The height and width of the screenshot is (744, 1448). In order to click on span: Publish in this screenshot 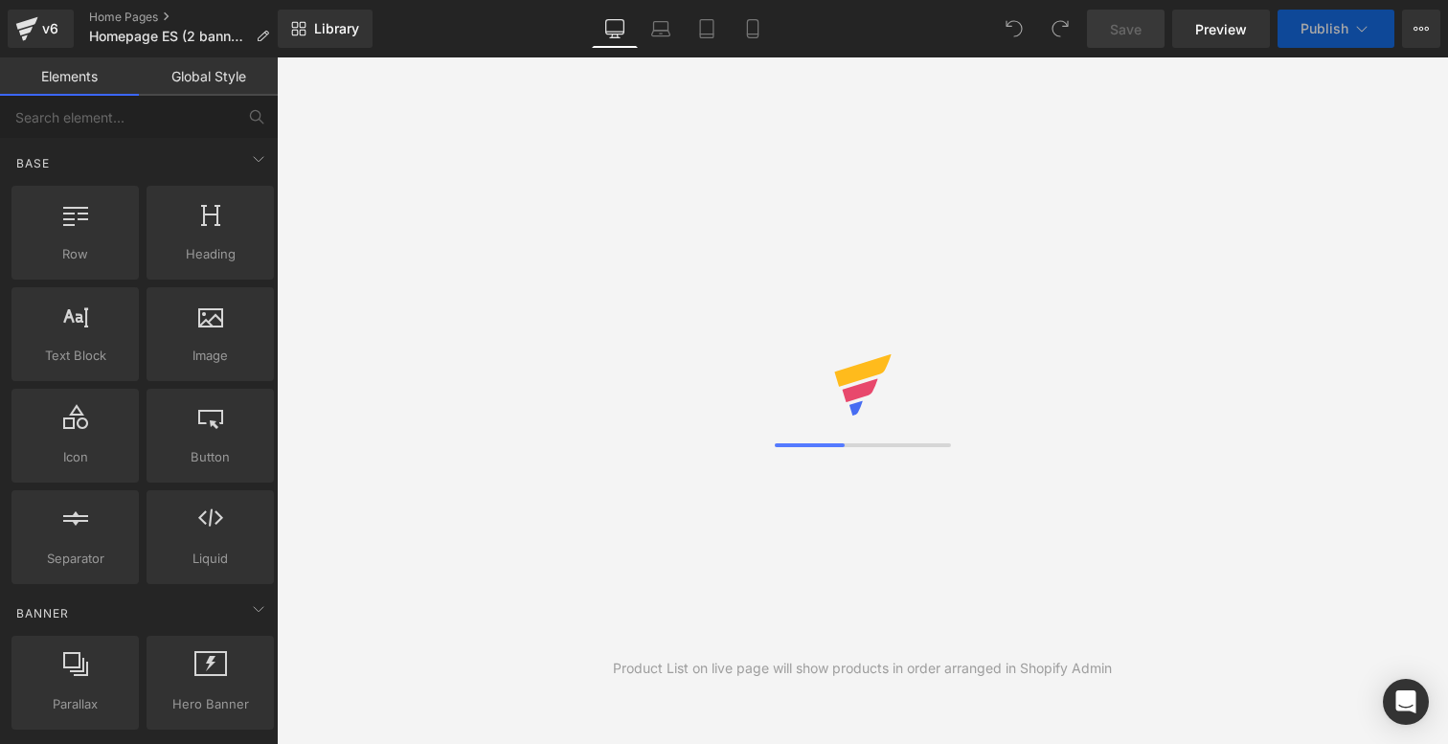, I will do `click(1325, 29)`.